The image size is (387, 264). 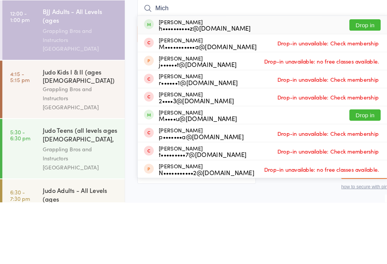 What do you see at coordinates (20, 199) in the screenshot?
I see `time: 5:30 - 6:30 pm` at bounding box center [20, 199].